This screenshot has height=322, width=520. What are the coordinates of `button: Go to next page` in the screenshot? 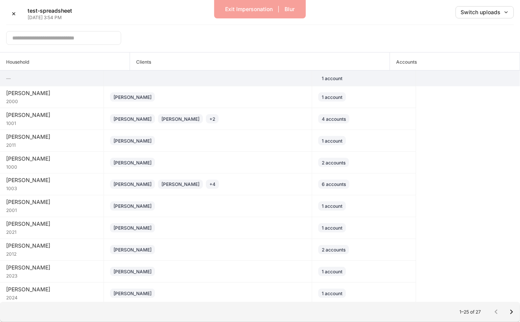 It's located at (512, 312).